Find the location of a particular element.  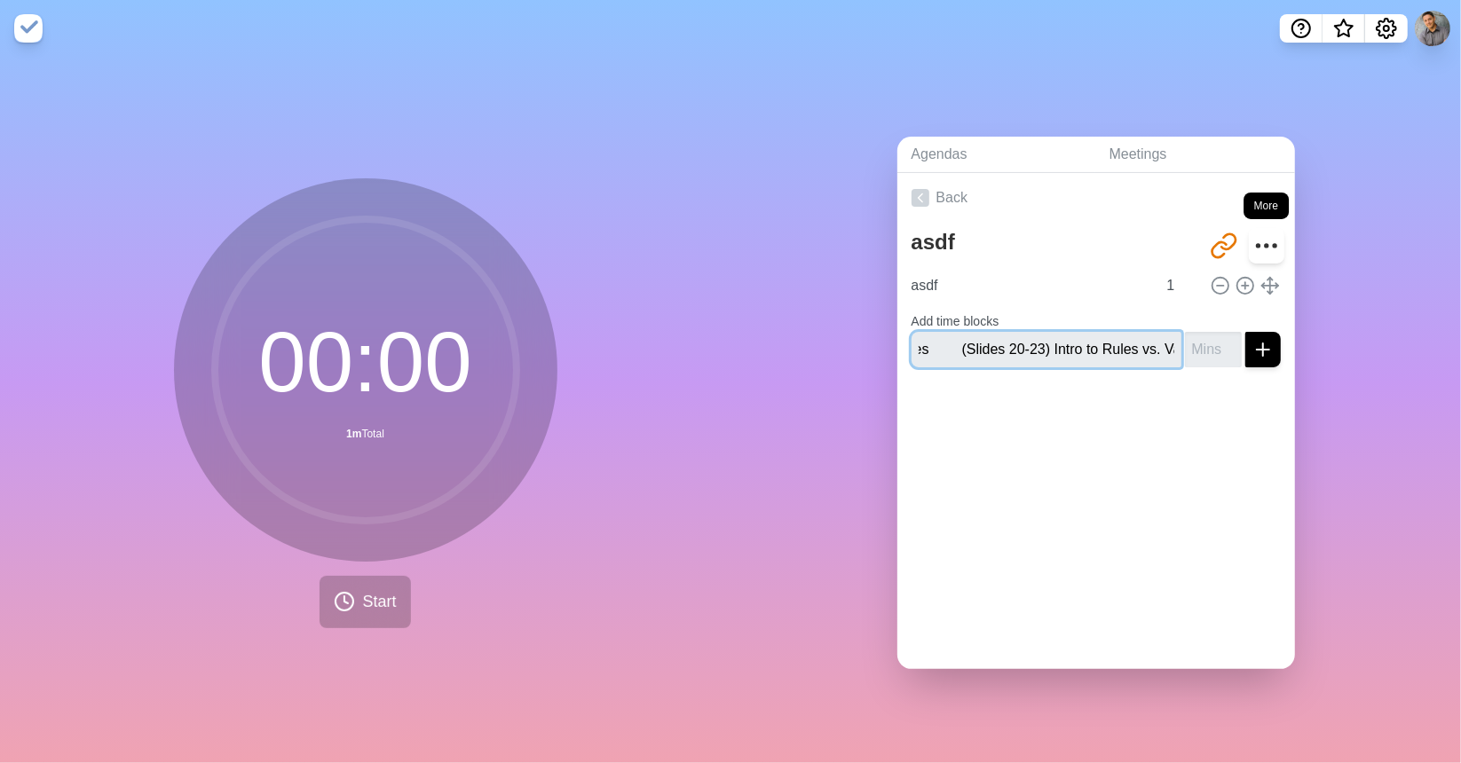

span: Start is located at coordinates (379, 602).